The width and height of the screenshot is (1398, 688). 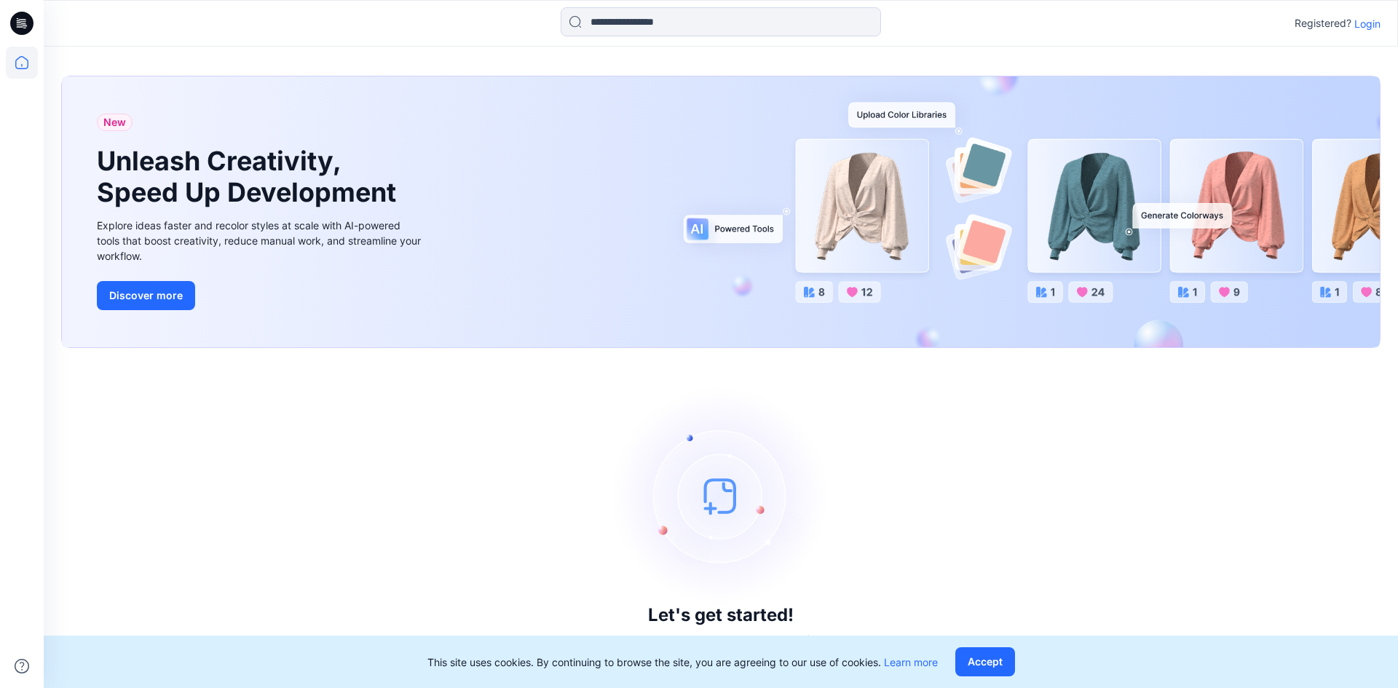 What do you see at coordinates (261, 296) in the screenshot?
I see `a: Discover more` at bounding box center [261, 296].